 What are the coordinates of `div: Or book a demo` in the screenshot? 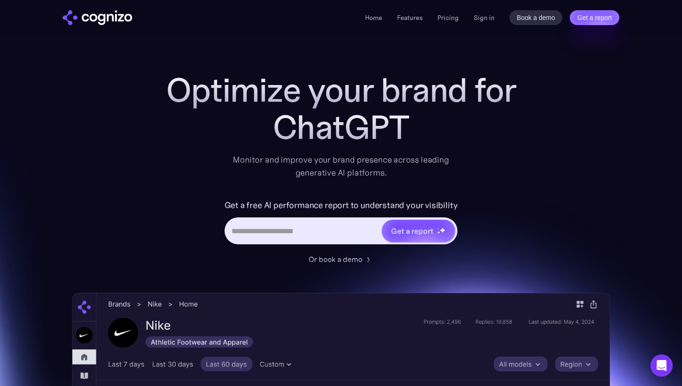 It's located at (335, 259).